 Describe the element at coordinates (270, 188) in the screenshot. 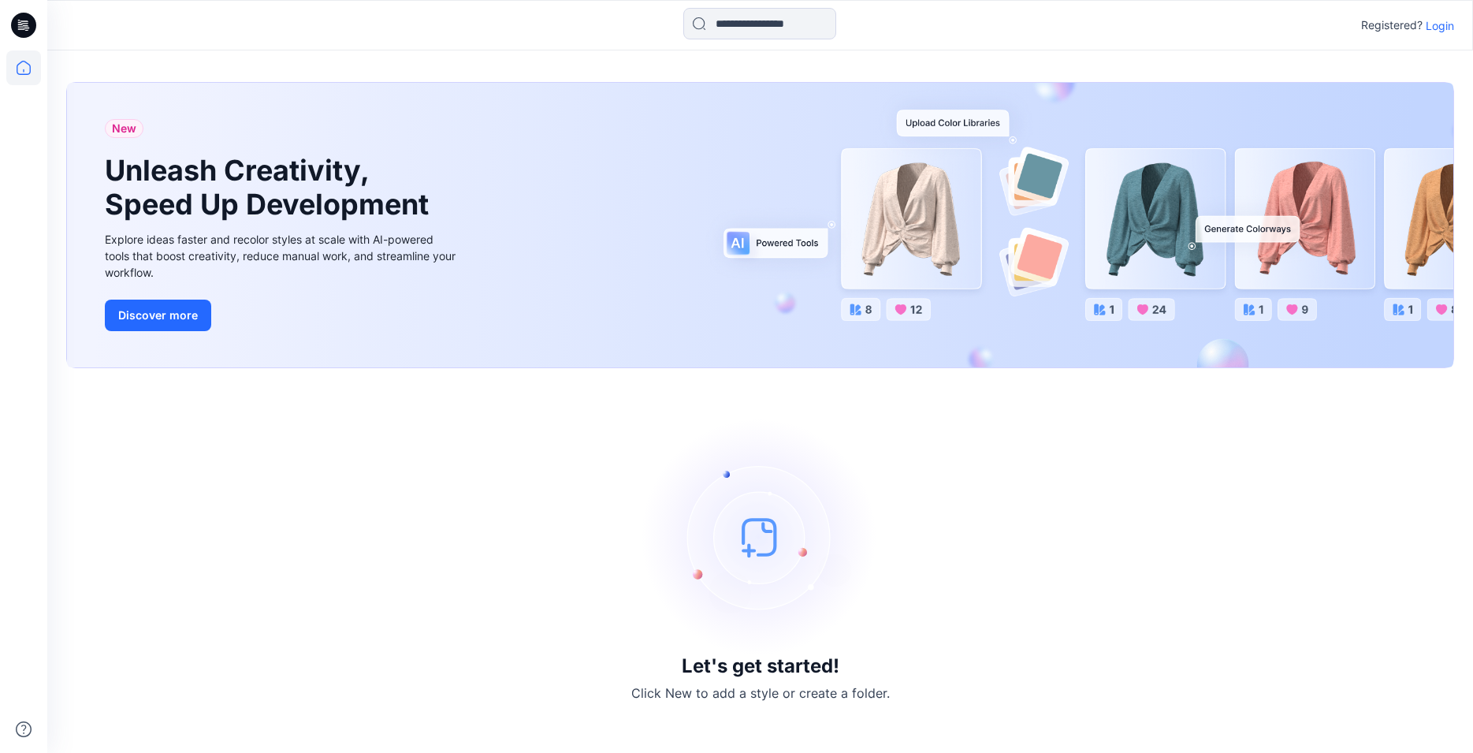

I see `h1: Unleash Creativity, Speed Up Development` at that location.